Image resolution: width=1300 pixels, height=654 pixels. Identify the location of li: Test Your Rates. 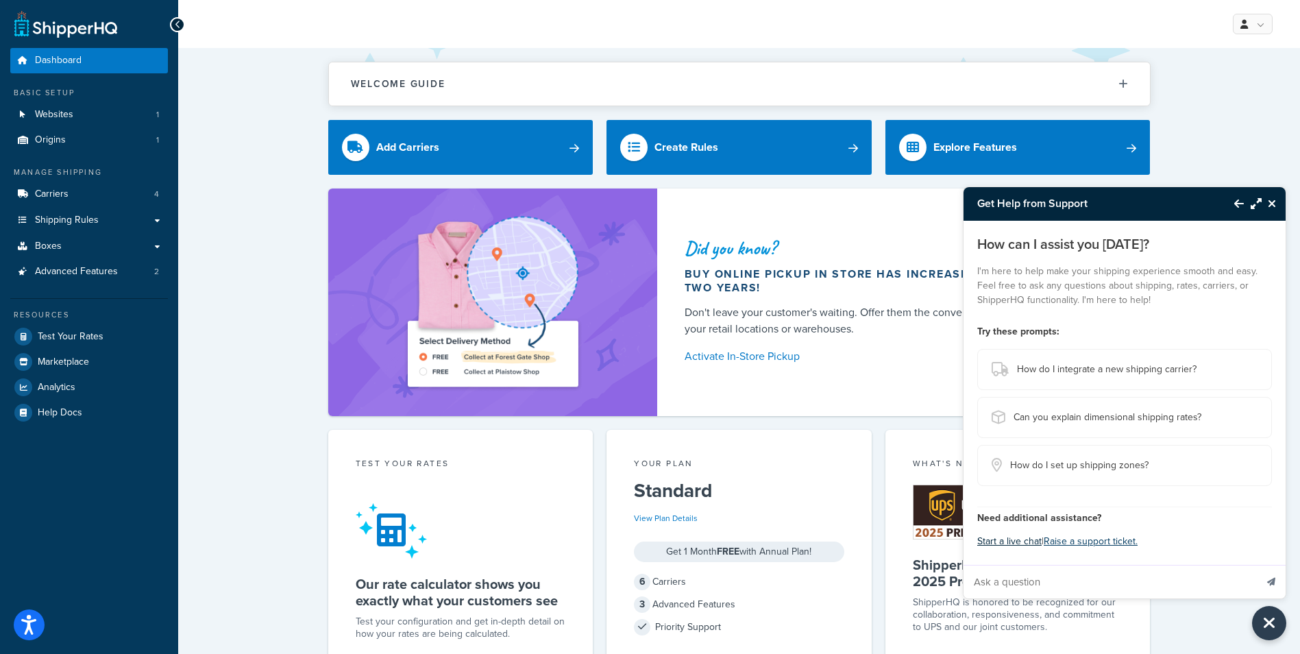
(89, 336).